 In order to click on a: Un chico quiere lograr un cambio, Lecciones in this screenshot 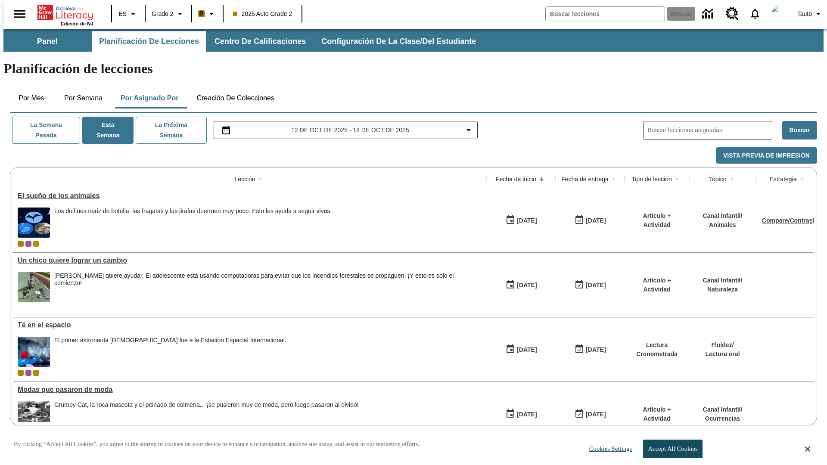, I will do `click(250, 261)`.